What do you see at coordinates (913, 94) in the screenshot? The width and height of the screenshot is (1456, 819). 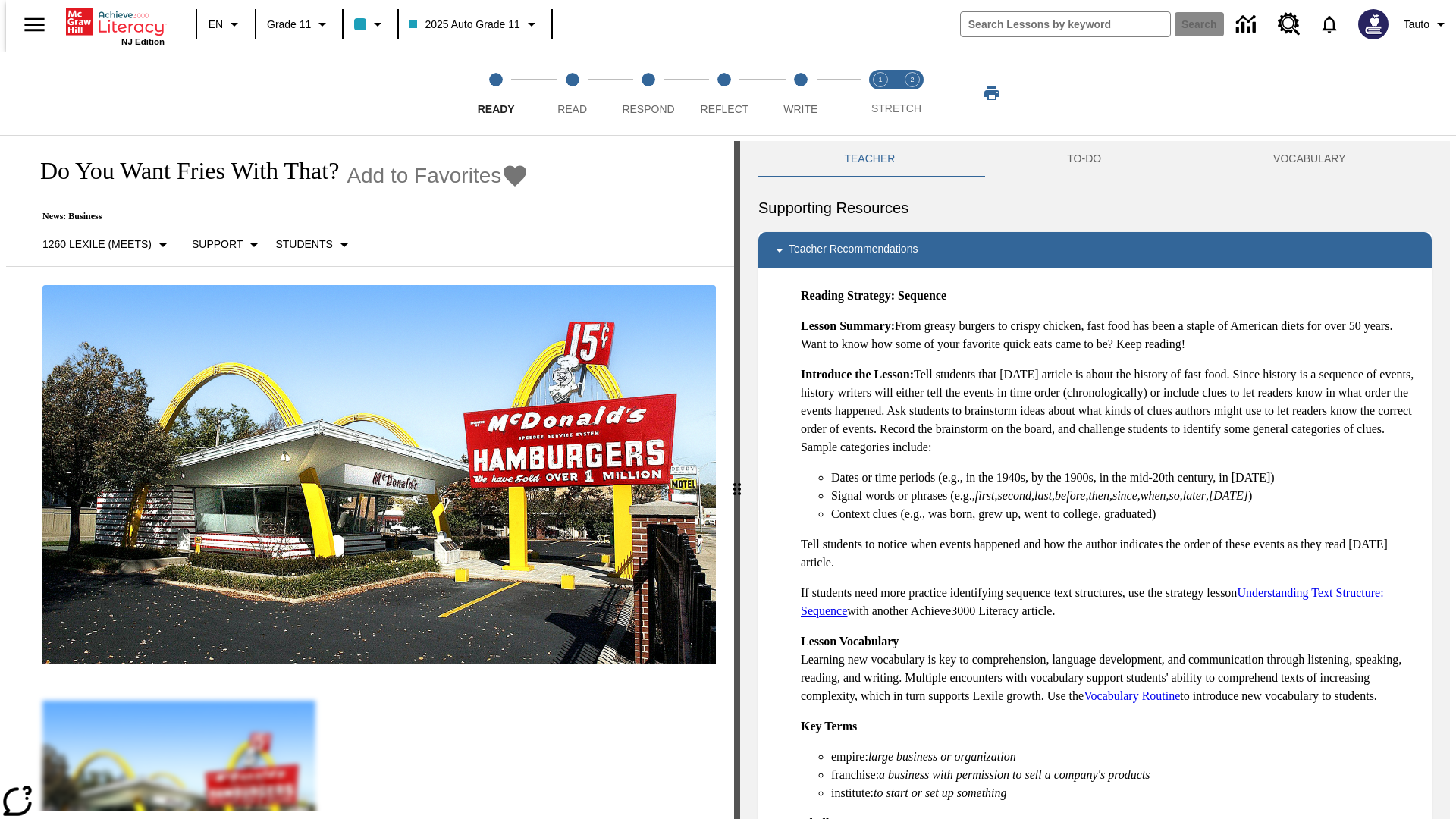 I see `button: Stretch Respond step 2 of 2` at bounding box center [913, 94].